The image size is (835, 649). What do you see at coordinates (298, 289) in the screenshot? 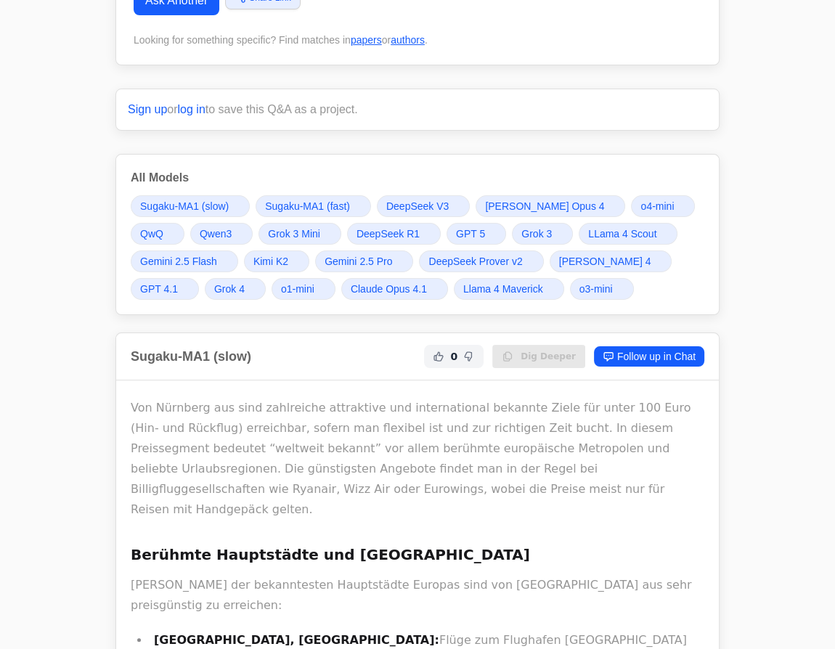
I see `span: o1-mini` at bounding box center [298, 289].